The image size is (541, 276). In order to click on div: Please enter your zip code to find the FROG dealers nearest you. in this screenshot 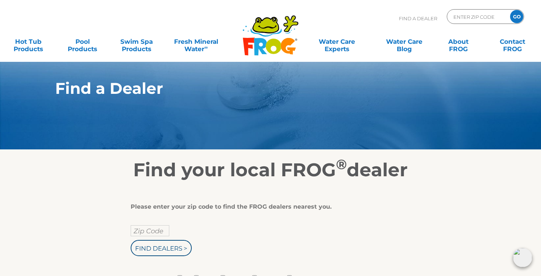, I will do `click(267, 207)`.